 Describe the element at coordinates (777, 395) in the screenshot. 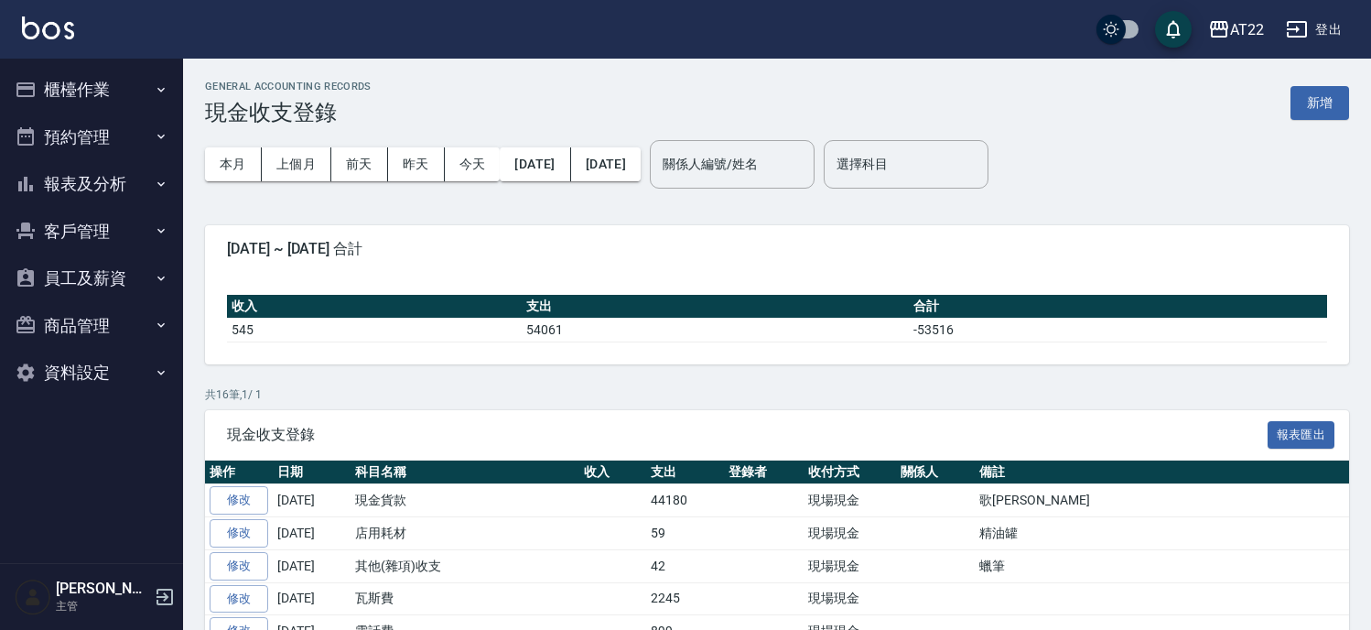

I see `p: 共 16 筆, 1 / 1` at that location.